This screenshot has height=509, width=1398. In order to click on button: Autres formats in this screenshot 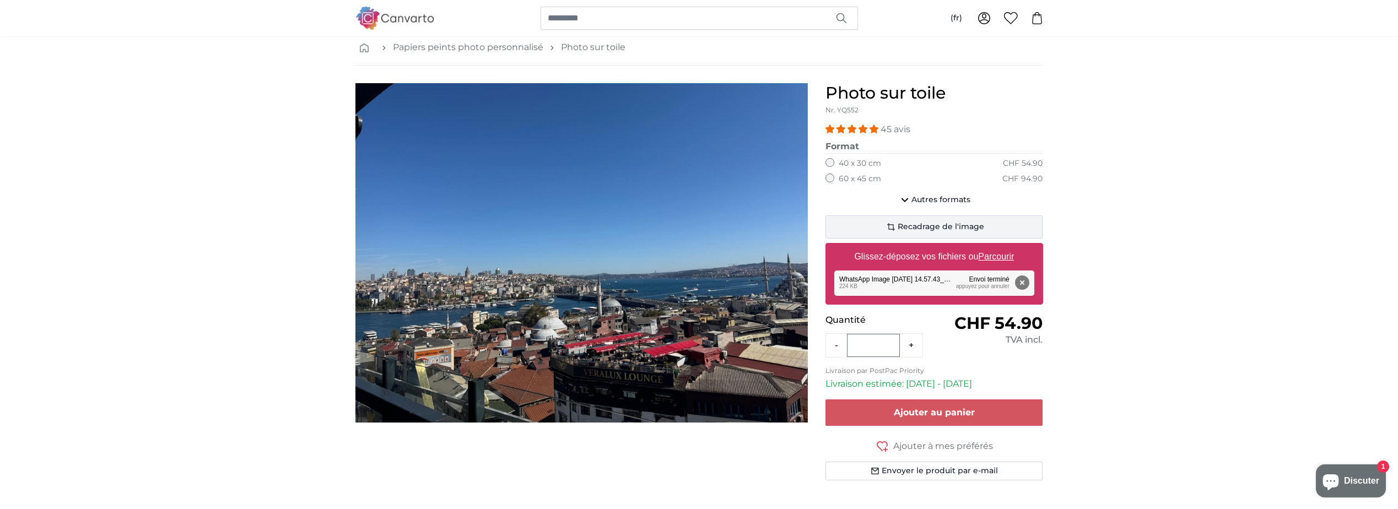, I will do `click(934, 200)`.